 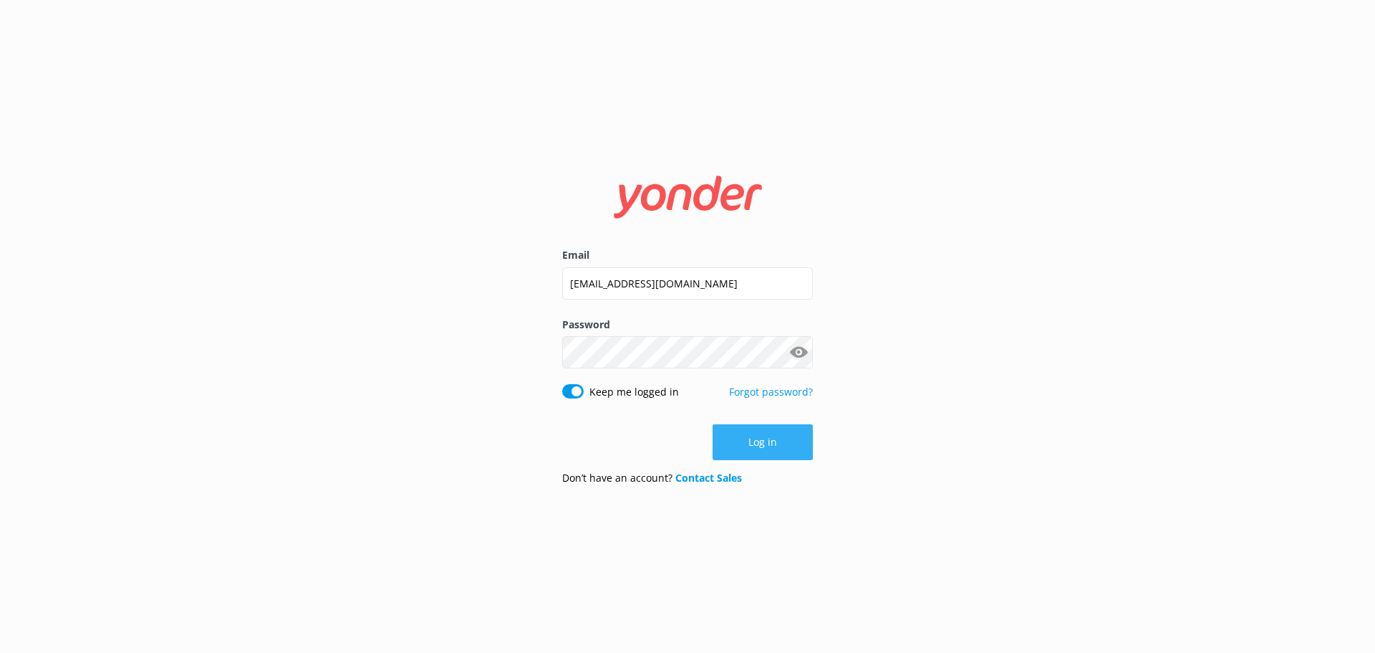 What do you see at coordinates (799, 352) in the screenshot?
I see `button: Show password` at bounding box center [799, 352].